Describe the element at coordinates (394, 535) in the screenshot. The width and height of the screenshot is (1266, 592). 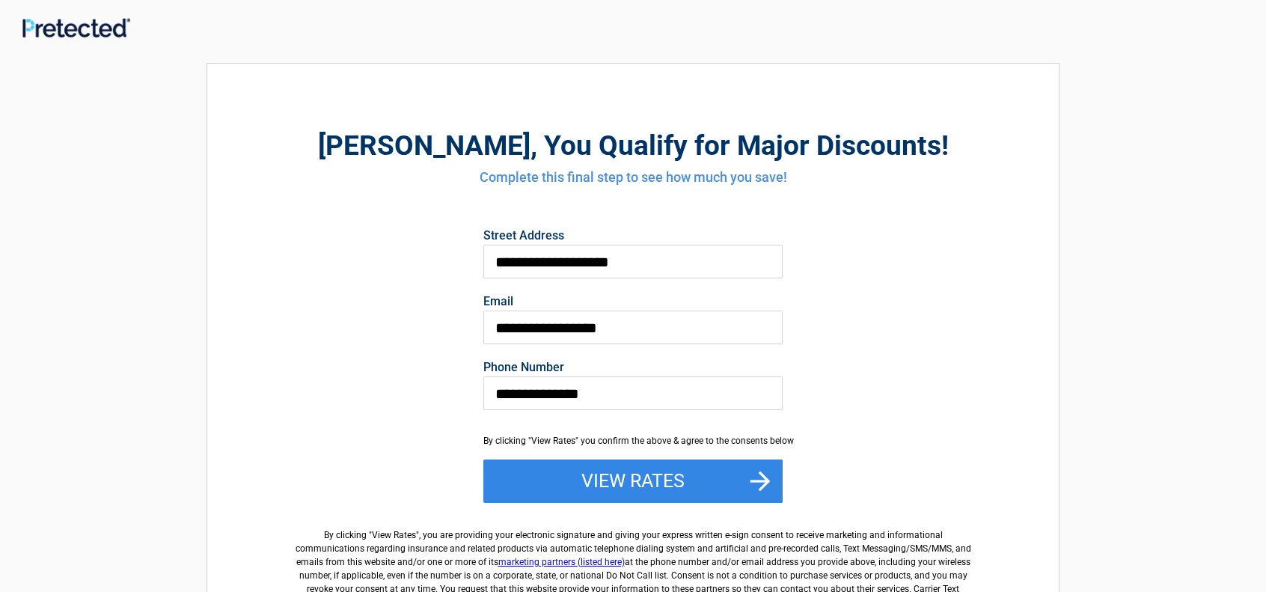
I see `span: View Rates` at that location.